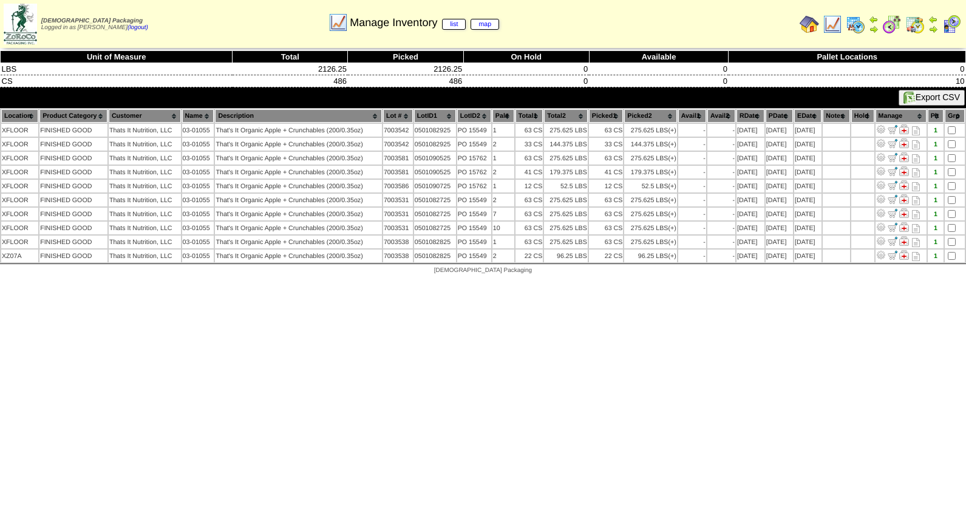 Image resolution: width=966 pixels, height=527 pixels. I want to click on td: 7003538, so click(398, 242).